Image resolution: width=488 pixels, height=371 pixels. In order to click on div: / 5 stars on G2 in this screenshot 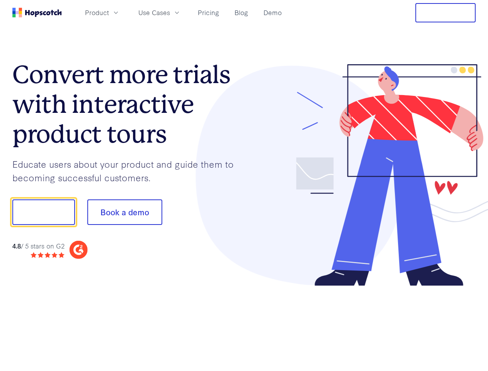, I will do `click(38, 246)`.